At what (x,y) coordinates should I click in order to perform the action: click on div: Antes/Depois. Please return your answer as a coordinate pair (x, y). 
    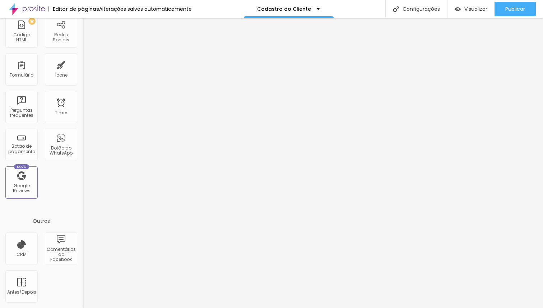
    Looking at the image, I should click on (21, 292).